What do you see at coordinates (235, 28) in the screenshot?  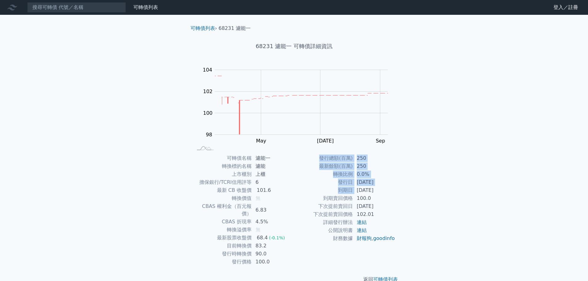 I see `li: 68231 濾能一` at bounding box center [235, 28].